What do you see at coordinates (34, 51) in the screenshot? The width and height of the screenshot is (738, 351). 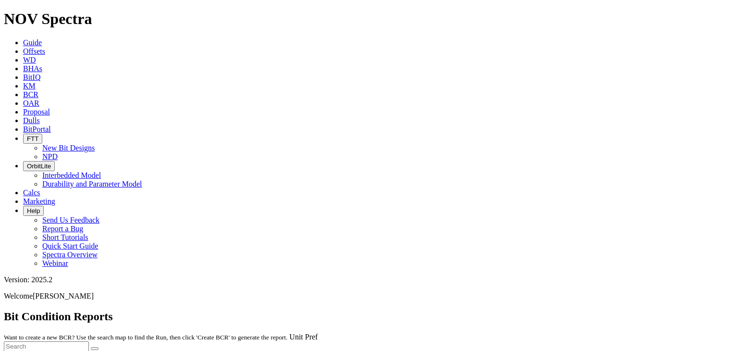 I see `span: Offsets` at bounding box center [34, 51].